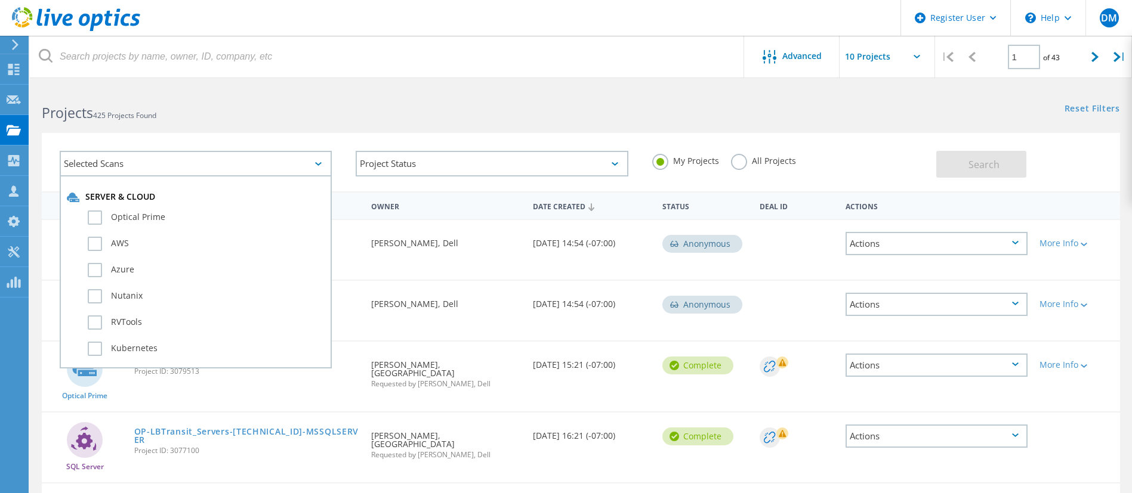  What do you see at coordinates (206, 296) in the screenshot?
I see `label: Nutanix` at bounding box center [206, 296].